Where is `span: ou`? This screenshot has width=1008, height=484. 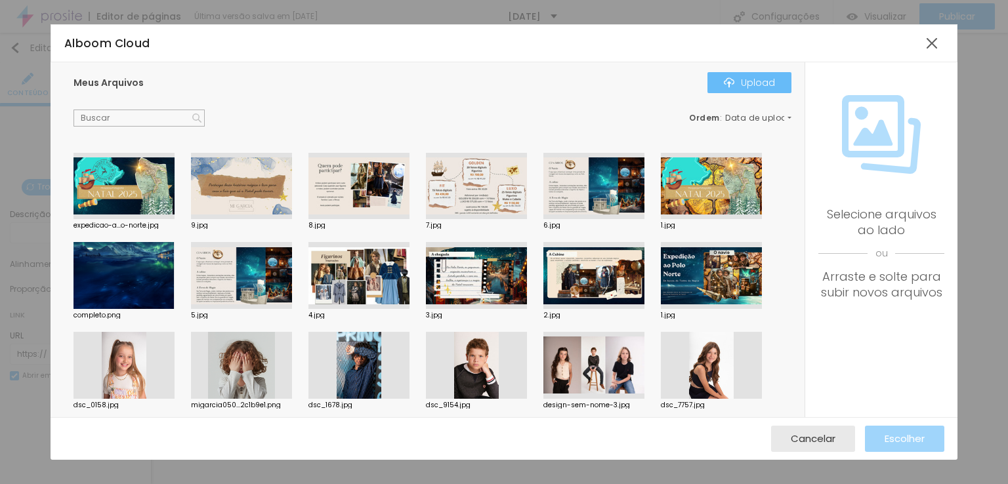 span: ou is located at coordinates (881, 253).